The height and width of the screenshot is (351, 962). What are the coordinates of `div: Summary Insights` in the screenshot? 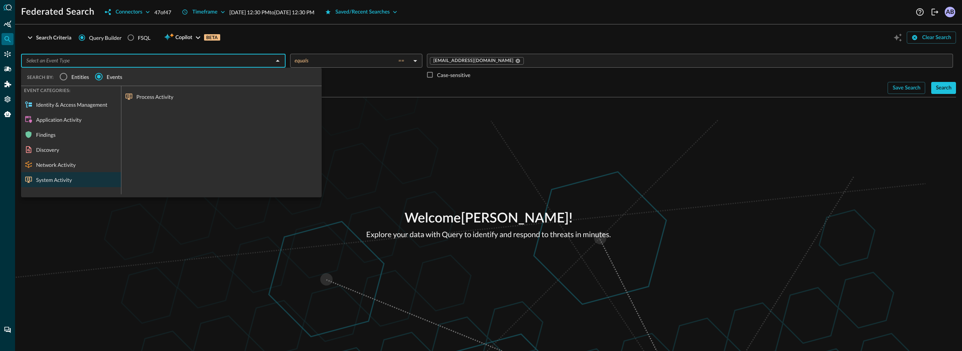 It's located at (8, 24).